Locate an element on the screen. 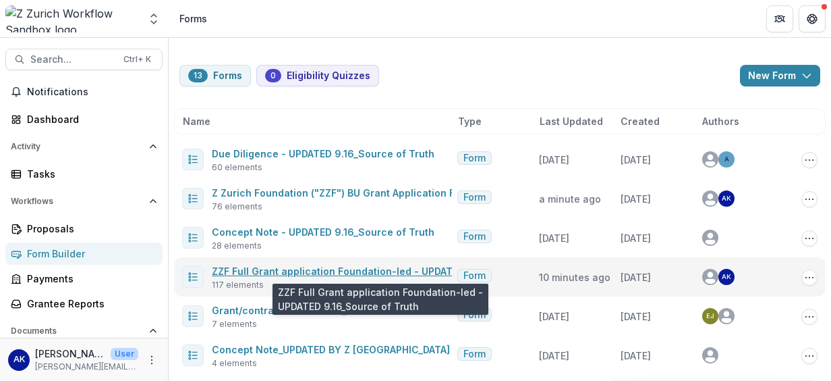 The width and height of the screenshot is (831, 381). div: Grantee Reports is located at coordinates (89, 303).